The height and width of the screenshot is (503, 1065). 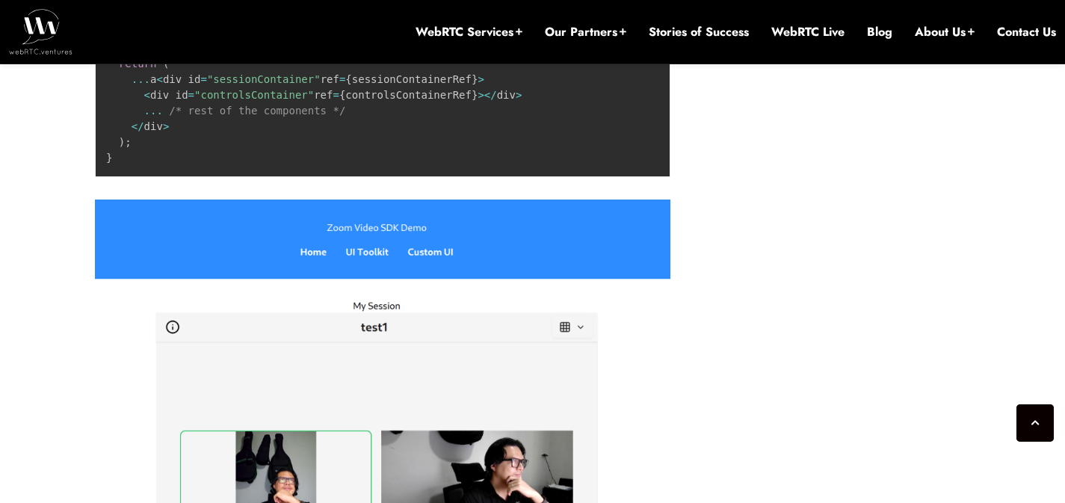 What do you see at coordinates (945, 32) in the screenshot?
I see `a: About Us` at bounding box center [945, 32].